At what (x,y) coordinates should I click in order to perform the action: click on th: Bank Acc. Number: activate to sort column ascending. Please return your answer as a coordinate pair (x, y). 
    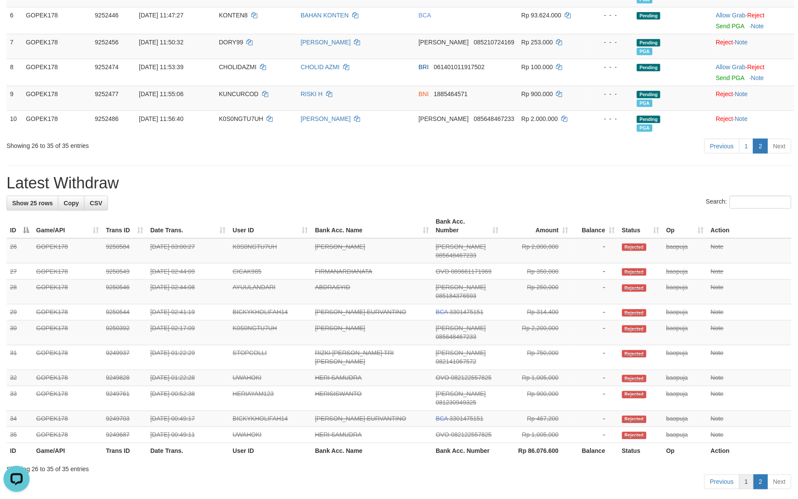
    Looking at the image, I should click on (467, 226).